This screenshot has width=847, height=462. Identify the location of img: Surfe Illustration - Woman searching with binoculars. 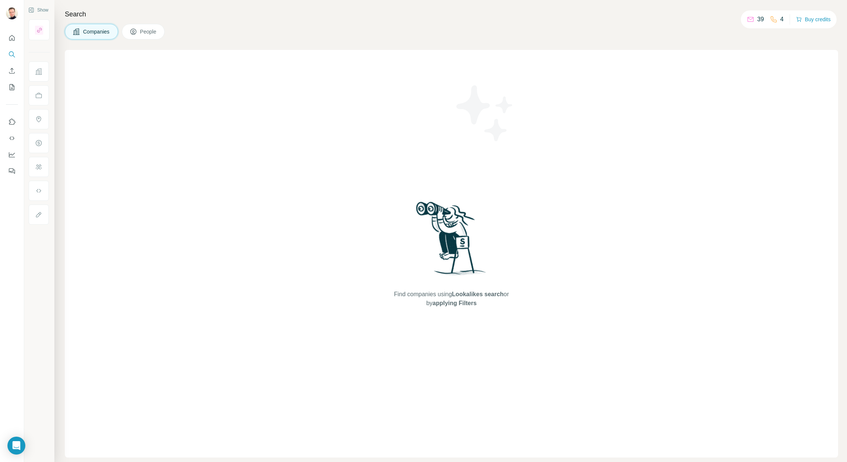
(451, 241).